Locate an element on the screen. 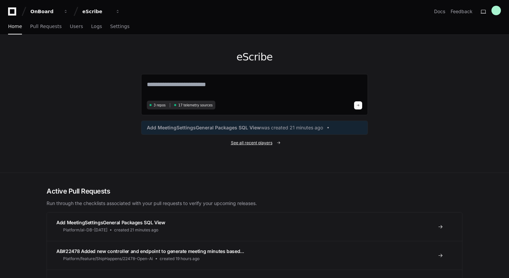 The height and width of the screenshot is (278, 509). a: Settings is located at coordinates (120, 27).